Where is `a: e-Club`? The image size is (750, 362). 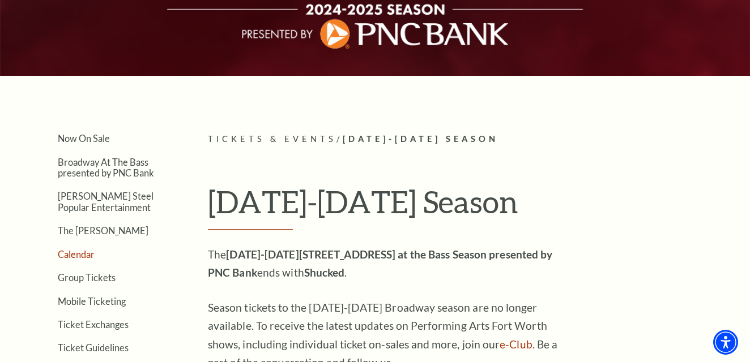
a: e-Club is located at coordinates (516, 344).